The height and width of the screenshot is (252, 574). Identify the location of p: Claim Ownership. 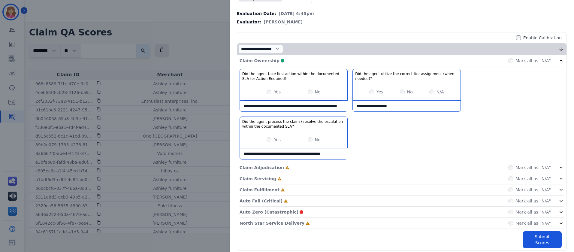
(259, 61).